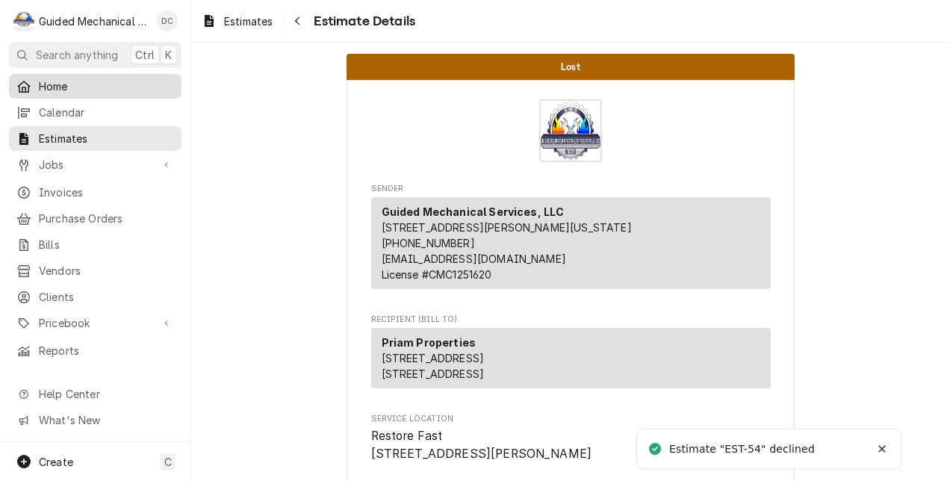 The width and height of the screenshot is (950, 481). What do you see at coordinates (95, 164) in the screenshot?
I see `span: Jobs` at bounding box center [95, 164].